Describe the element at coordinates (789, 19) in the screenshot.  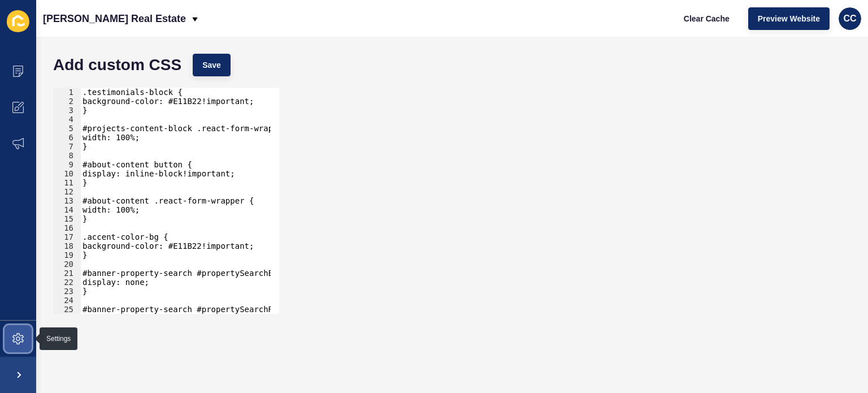
I see `span: Preview Website` at that location.